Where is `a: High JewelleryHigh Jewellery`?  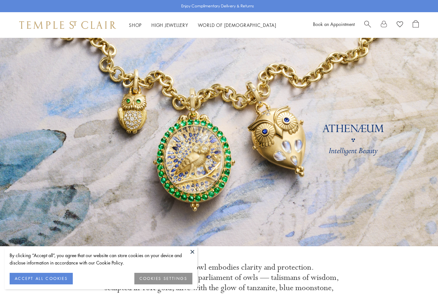
a: High JewelleryHigh Jewellery is located at coordinates (170, 25).